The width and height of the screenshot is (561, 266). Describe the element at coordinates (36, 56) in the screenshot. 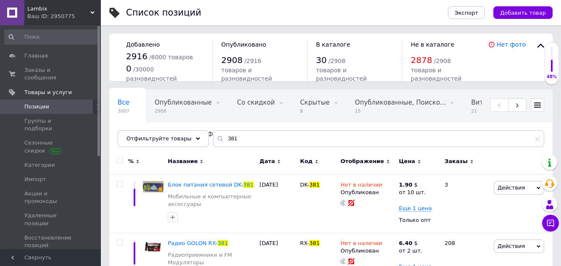

I see `span: Главная` at that location.